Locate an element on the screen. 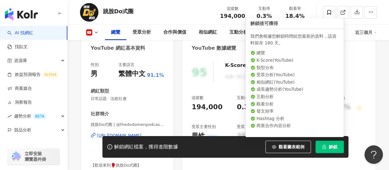 This screenshot has width=389, height=170. img: KOL Avatar is located at coordinates (89, 12).